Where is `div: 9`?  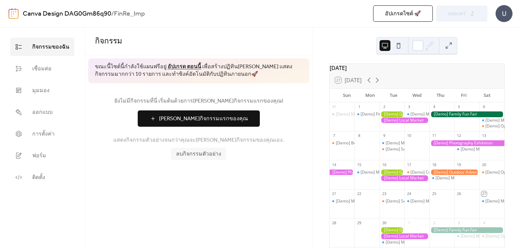
div: 9 is located at coordinates (384, 135).